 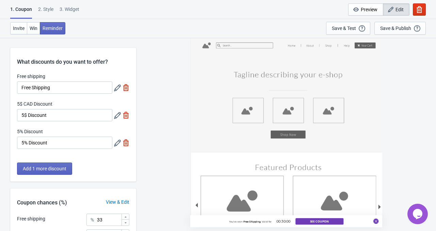 What do you see at coordinates (31, 76) in the screenshot?
I see `label: Free shipping` at bounding box center [31, 76].